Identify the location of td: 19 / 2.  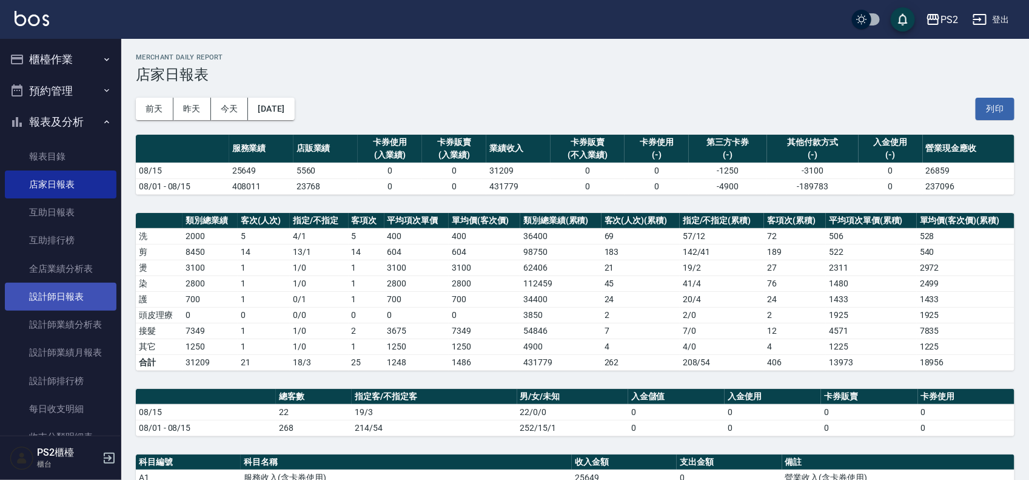
(721, 267).